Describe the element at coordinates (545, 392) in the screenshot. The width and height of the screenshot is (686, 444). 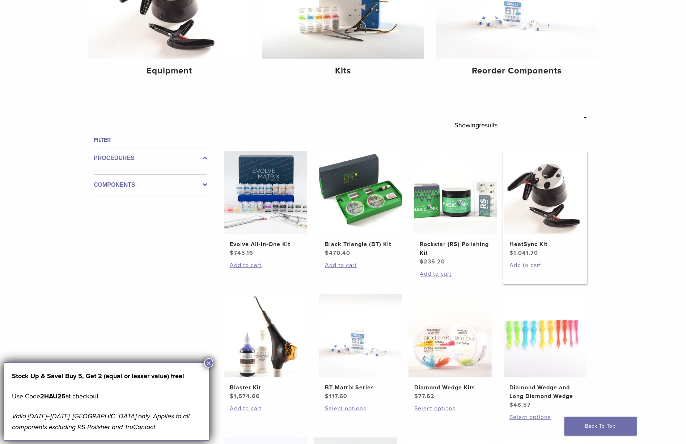
I see `h2: Diamond Wedge and Long Diamond Wedge` at that location.